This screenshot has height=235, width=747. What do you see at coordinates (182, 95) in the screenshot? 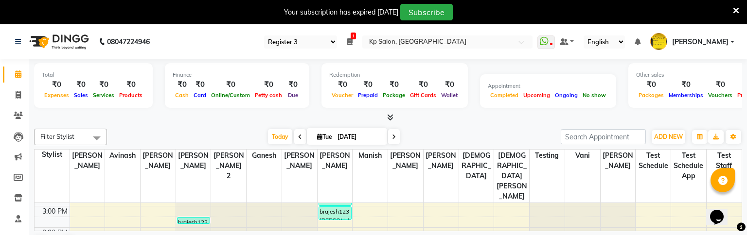
I see `span: Cash` at bounding box center [182, 95].